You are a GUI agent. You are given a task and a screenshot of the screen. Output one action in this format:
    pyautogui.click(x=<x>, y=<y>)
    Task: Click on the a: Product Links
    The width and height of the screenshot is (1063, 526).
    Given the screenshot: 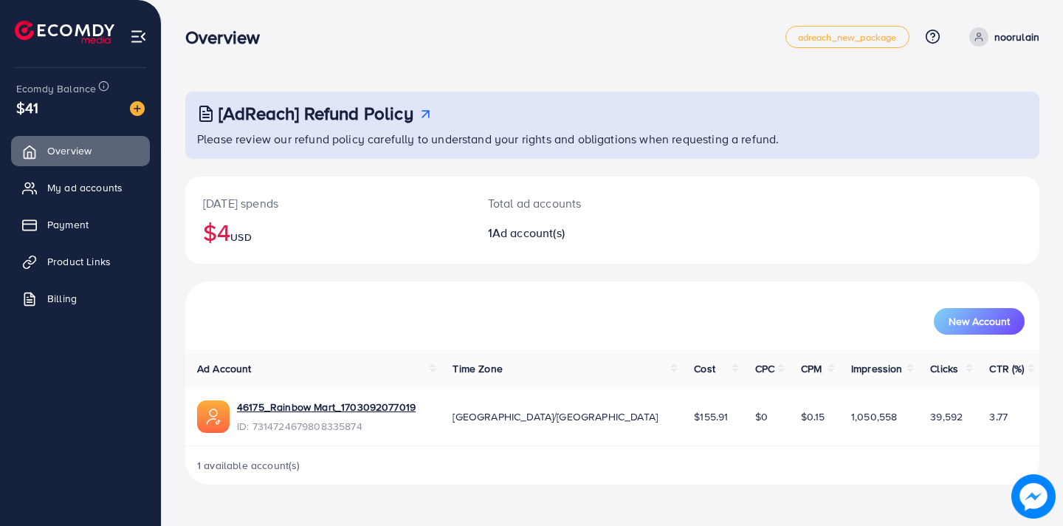 What is the action you would take?
    pyautogui.click(x=80, y=261)
    